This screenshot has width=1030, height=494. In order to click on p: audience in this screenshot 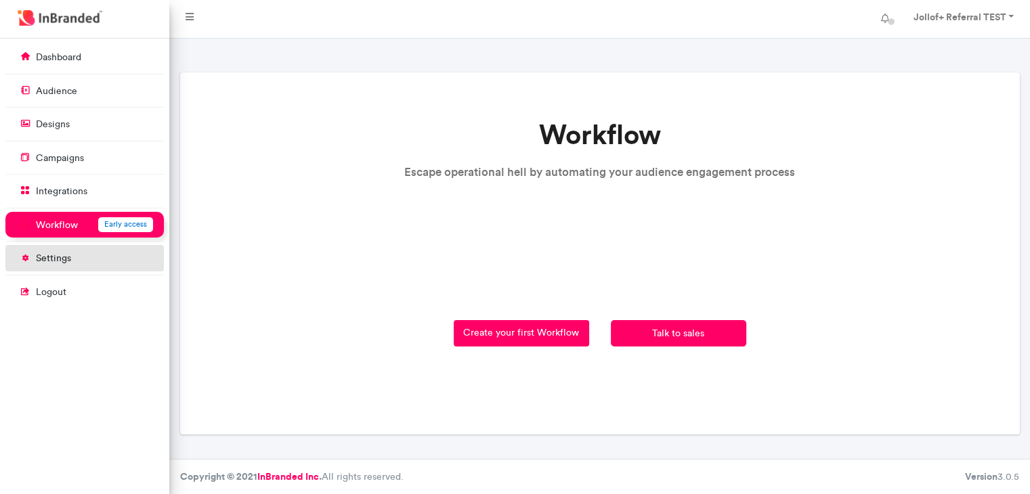, I will do `click(56, 91)`.